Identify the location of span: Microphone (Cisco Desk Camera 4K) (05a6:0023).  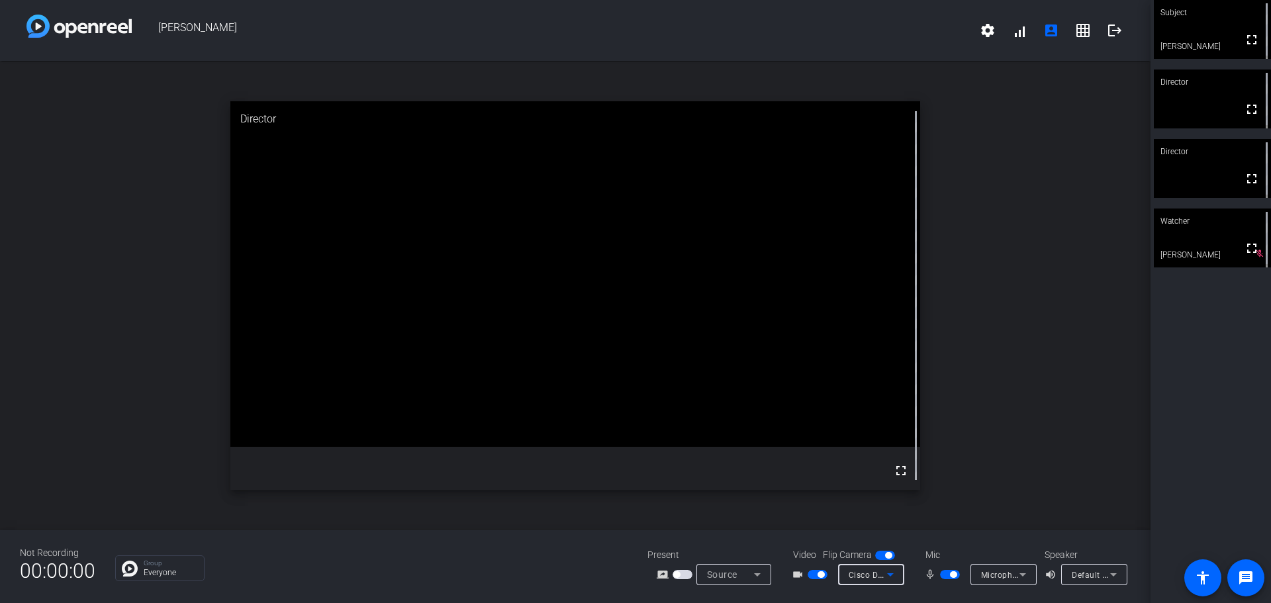
(1077, 575).